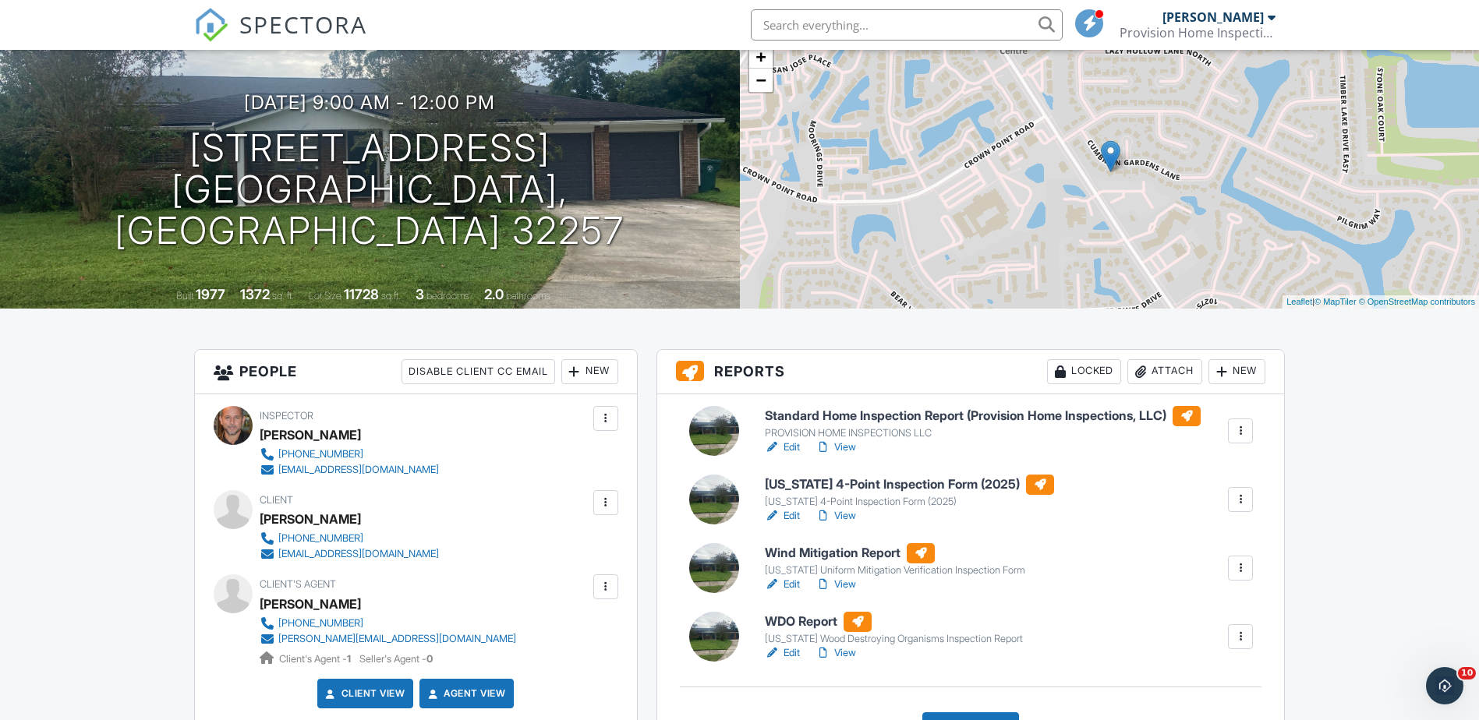 The height and width of the screenshot is (720, 1479). Describe the element at coordinates (528, 295) in the screenshot. I see `span: bathrooms` at that location.